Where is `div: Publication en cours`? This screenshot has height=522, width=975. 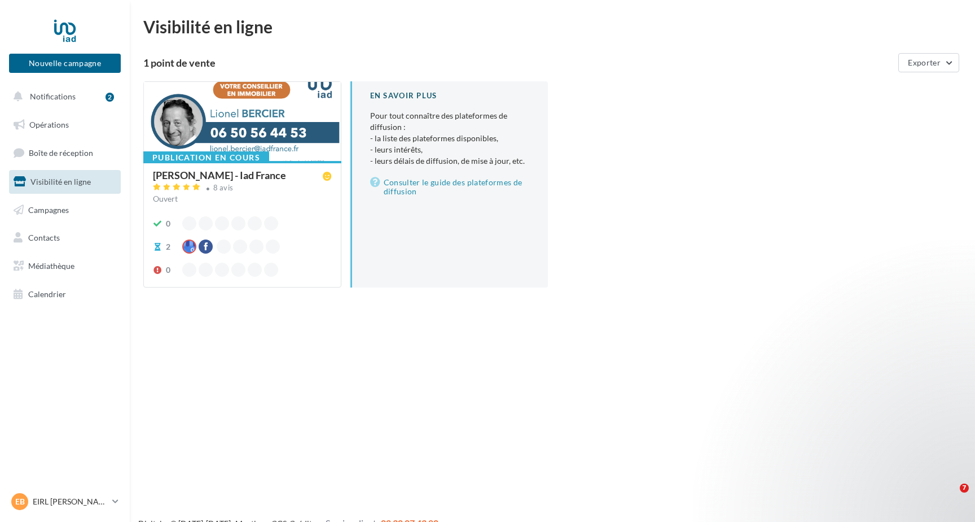 div: Publication en cours is located at coordinates (206, 157).